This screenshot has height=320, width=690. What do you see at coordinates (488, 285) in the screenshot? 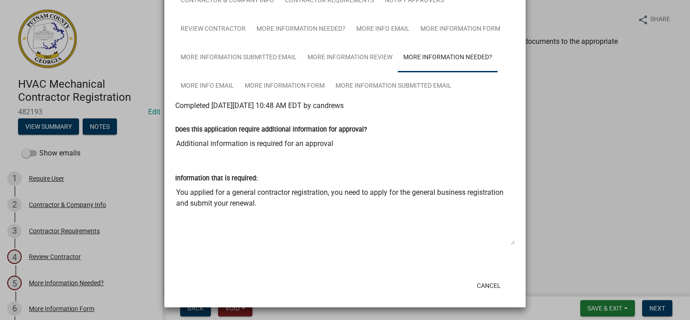
I see `button: Cancel` at bounding box center [488, 285].